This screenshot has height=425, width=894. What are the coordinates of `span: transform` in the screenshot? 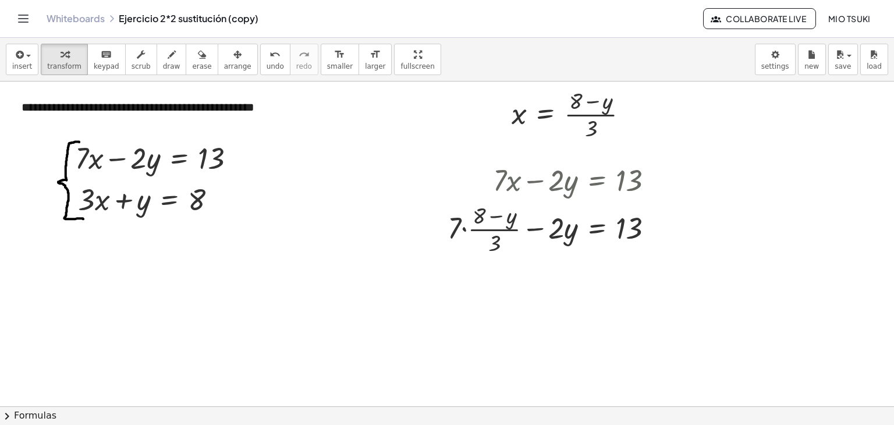 It's located at (64, 66).